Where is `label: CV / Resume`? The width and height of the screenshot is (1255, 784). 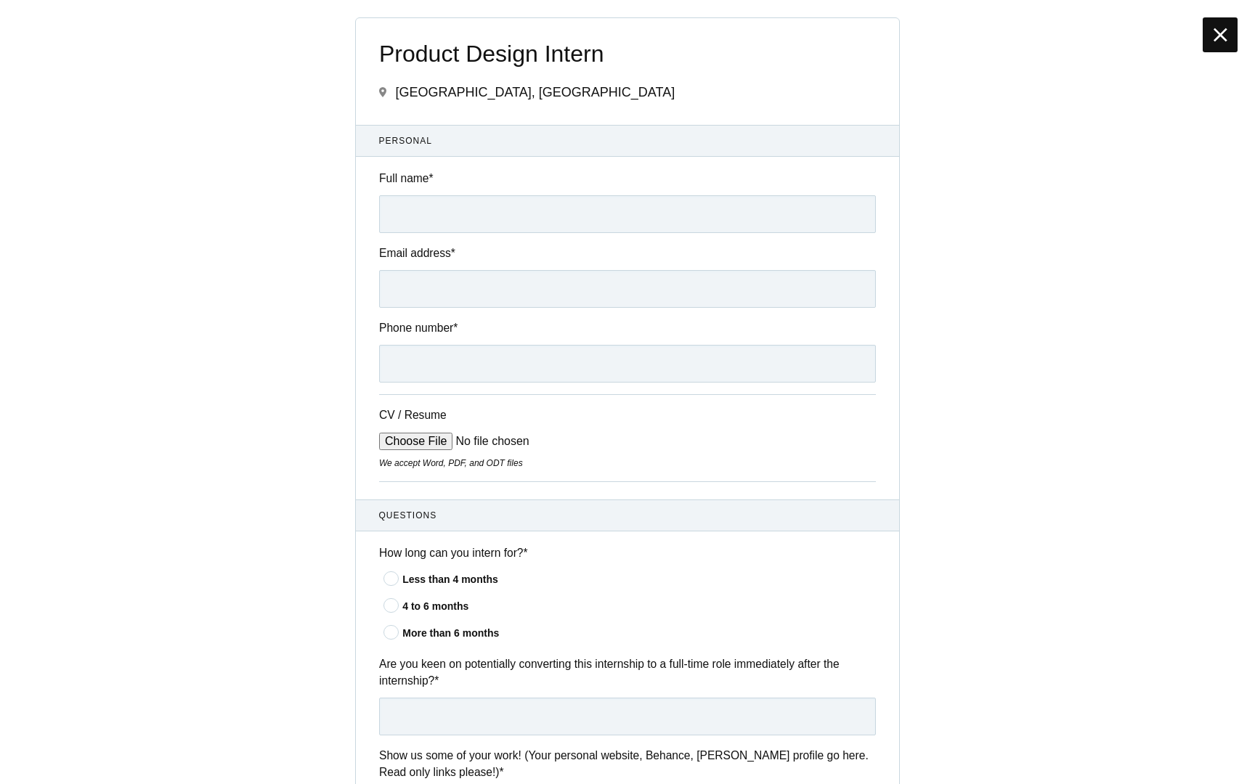
label: CV / Resume is located at coordinates (434, 415).